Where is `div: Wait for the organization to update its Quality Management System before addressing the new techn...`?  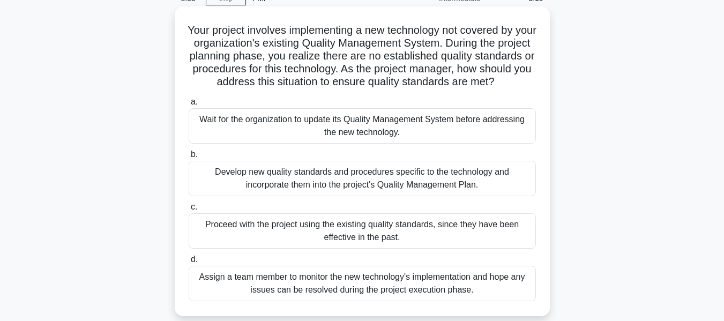 div: Wait for the organization to update its Quality Management System before addressing the new techn... is located at coordinates (362, 126).